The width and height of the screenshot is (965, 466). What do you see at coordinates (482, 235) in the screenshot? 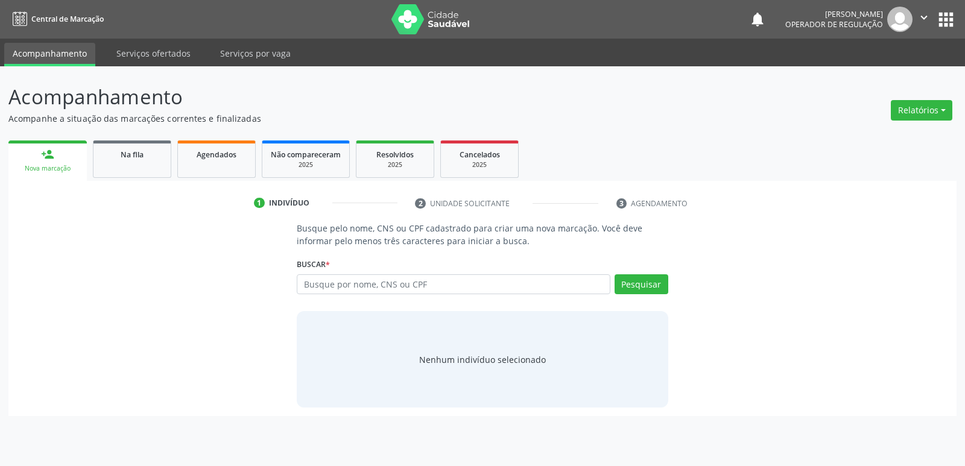
I see `p: Busque pelo nome, CNS ou CPF cadastrado para criar uma nova marcação. Você deve informar pelo men...` at bounding box center [482, 235].